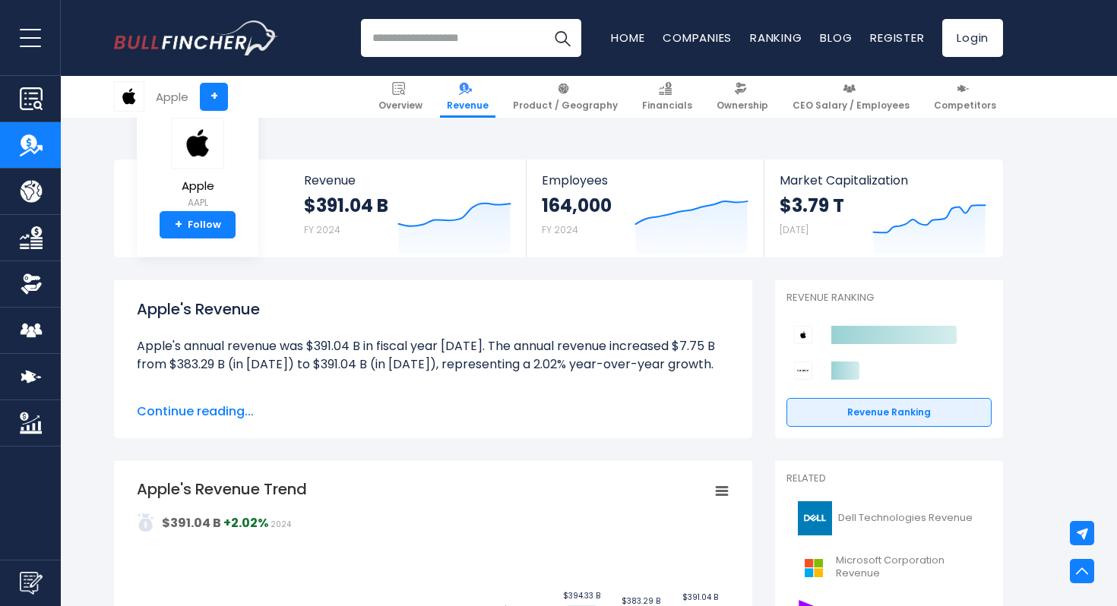  I want to click on a: Overview, so click(400, 96).